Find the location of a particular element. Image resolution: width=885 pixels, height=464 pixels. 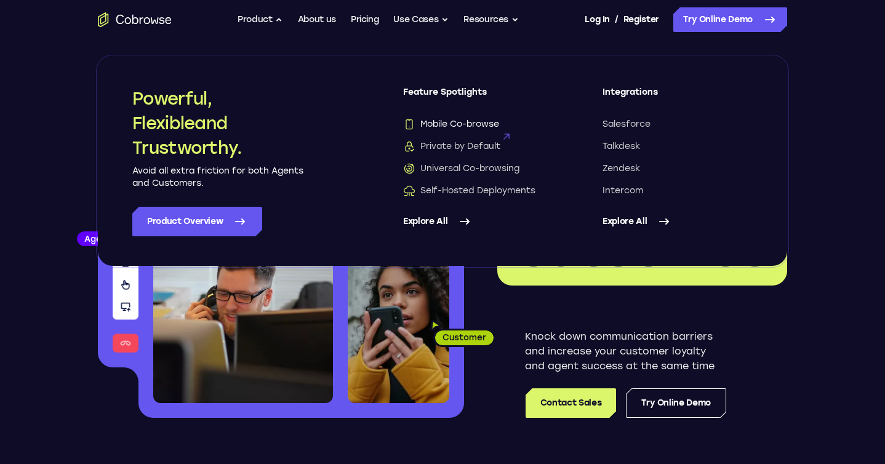

a: Log In is located at coordinates (597, 20).